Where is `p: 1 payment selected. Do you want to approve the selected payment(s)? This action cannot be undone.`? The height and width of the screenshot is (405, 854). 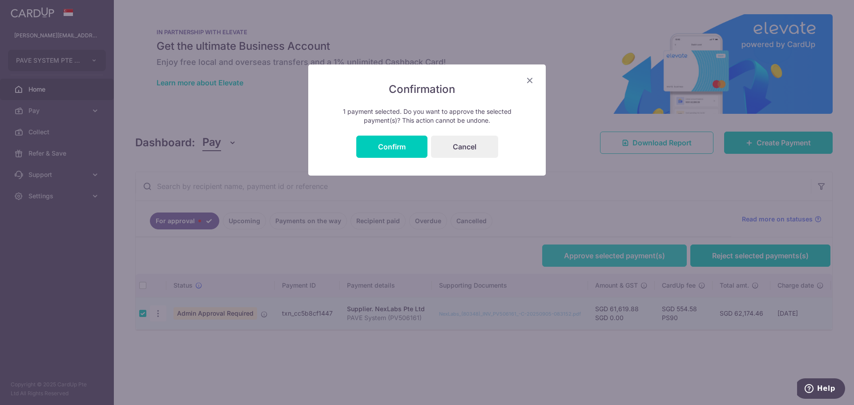 p: 1 payment selected. Do you want to approve the selected payment(s)? This action cannot be undone. is located at coordinates (427, 116).